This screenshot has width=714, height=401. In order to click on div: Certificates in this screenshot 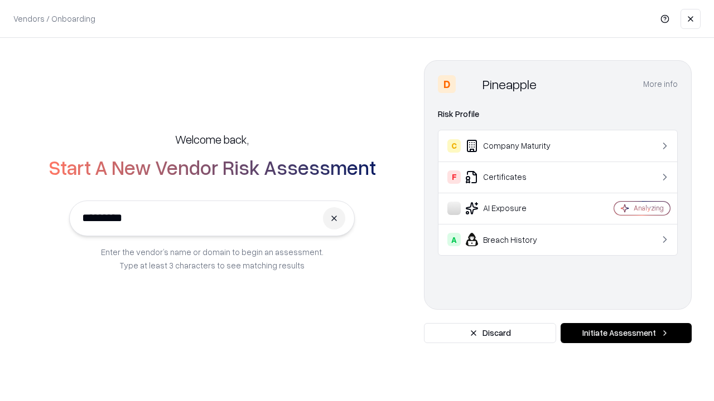, I will do `click(514, 177)`.